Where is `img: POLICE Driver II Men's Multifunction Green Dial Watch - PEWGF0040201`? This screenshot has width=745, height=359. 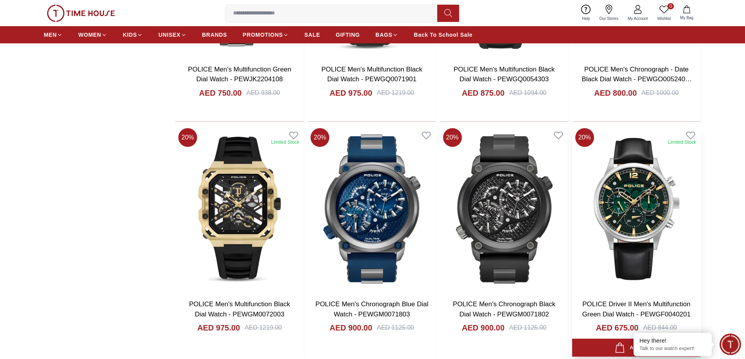
img: POLICE Driver II Men's Multifunction Green Dial Watch - PEWGF0040201 is located at coordinates (636, 209).